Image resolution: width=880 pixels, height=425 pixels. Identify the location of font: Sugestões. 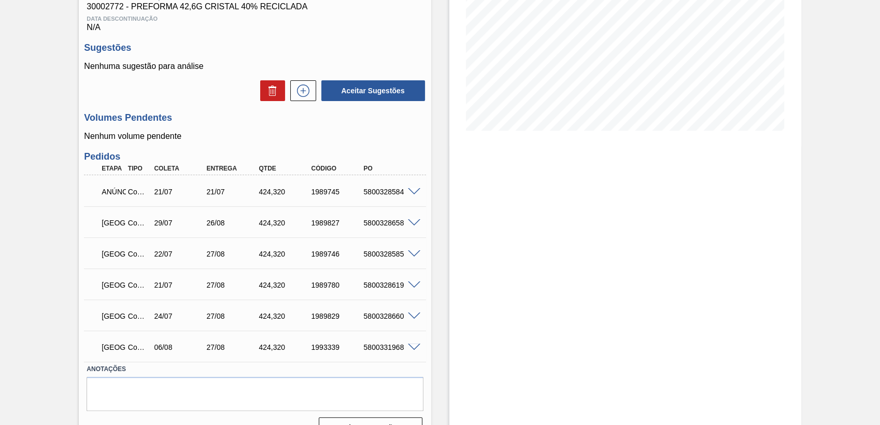
(107, 48).